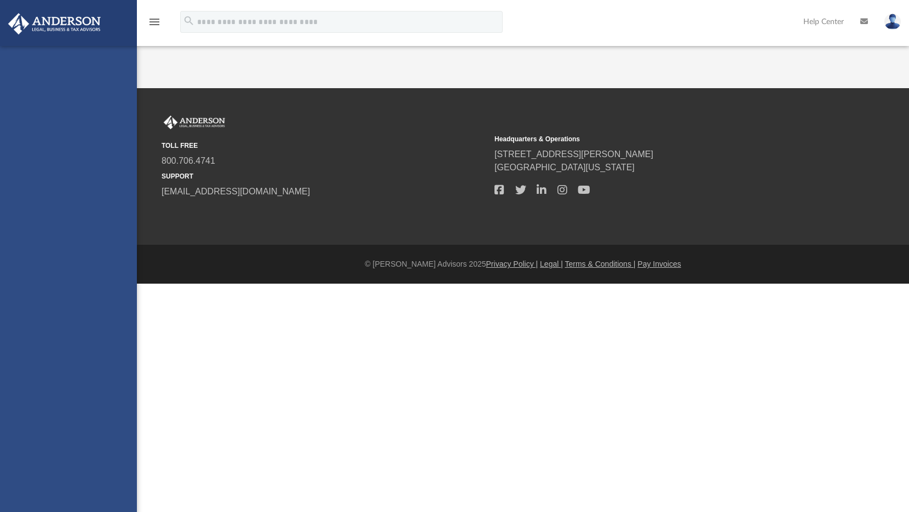  I want to click on a: Terms & Conditions |, so click(600, 264).